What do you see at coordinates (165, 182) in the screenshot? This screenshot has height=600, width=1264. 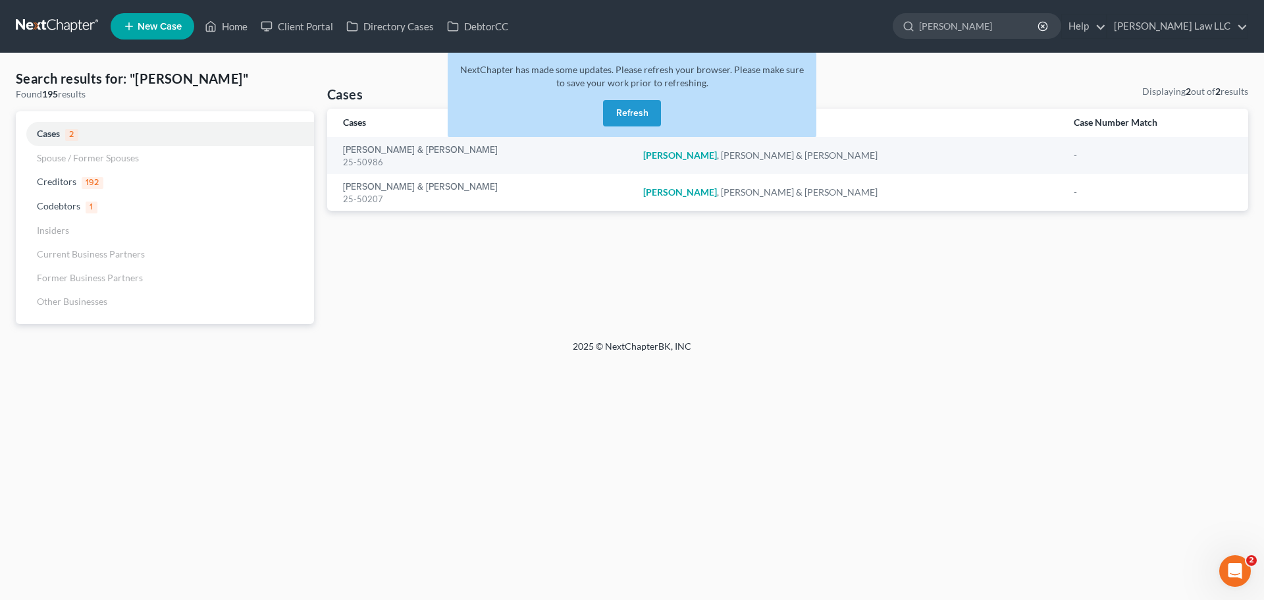 I see `a: Creditors192` at bounding box center [165, 182].